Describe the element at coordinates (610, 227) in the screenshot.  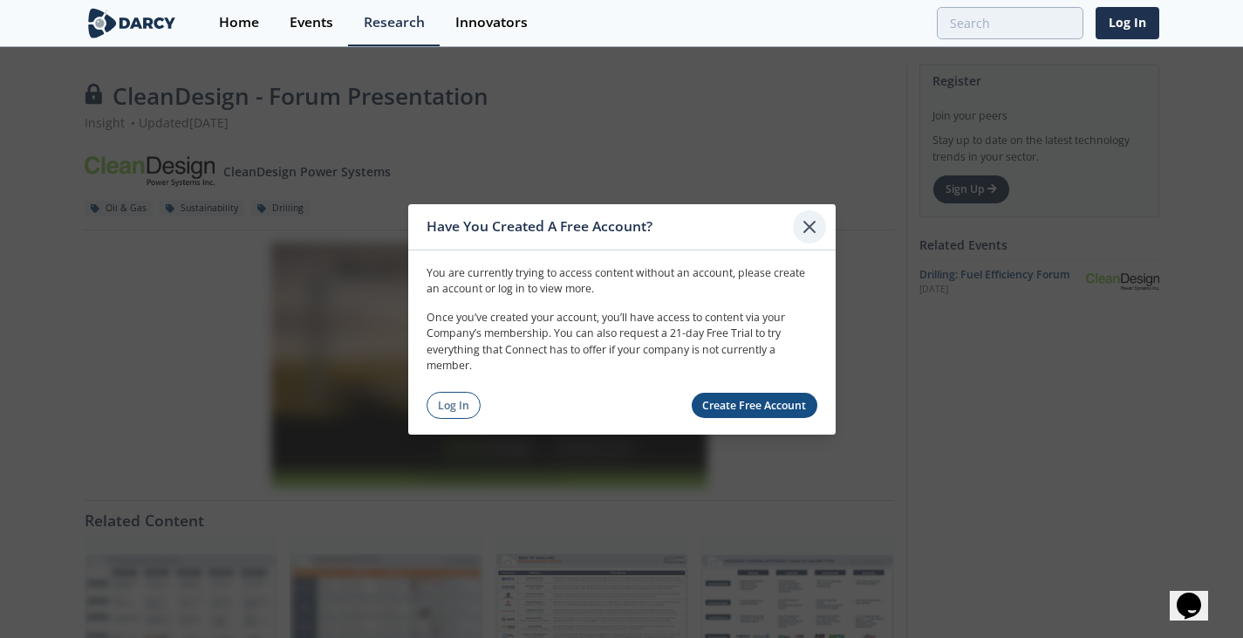
I see `div: Have You Created A Free Account?` at that location.